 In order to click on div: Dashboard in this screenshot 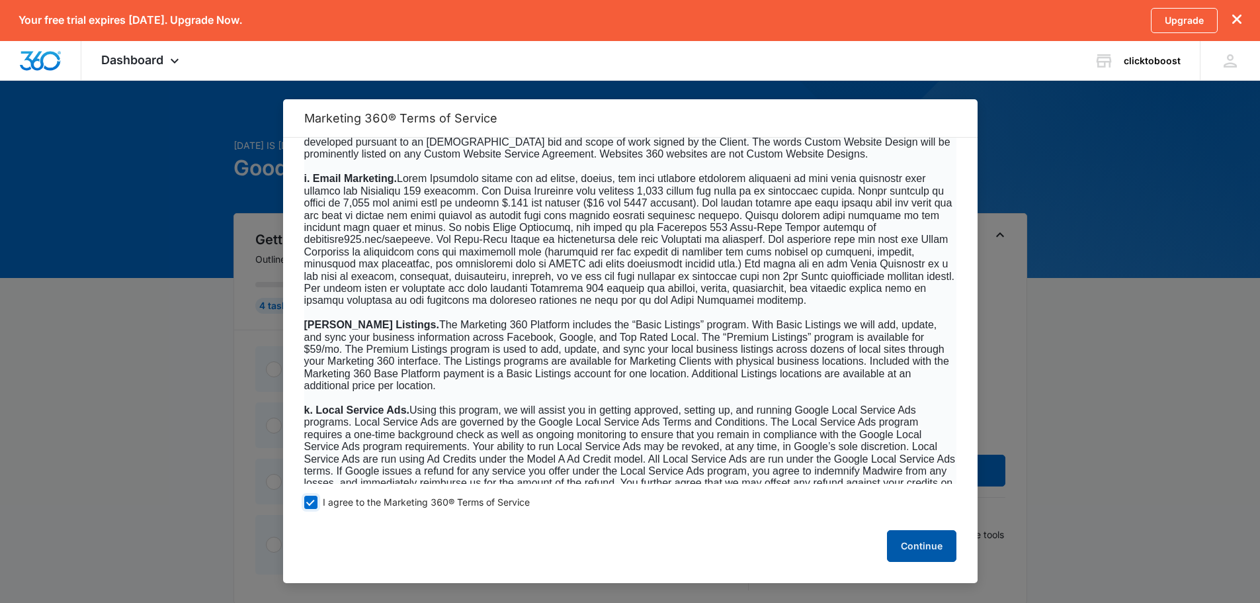, I will do `click(142, 60)`.